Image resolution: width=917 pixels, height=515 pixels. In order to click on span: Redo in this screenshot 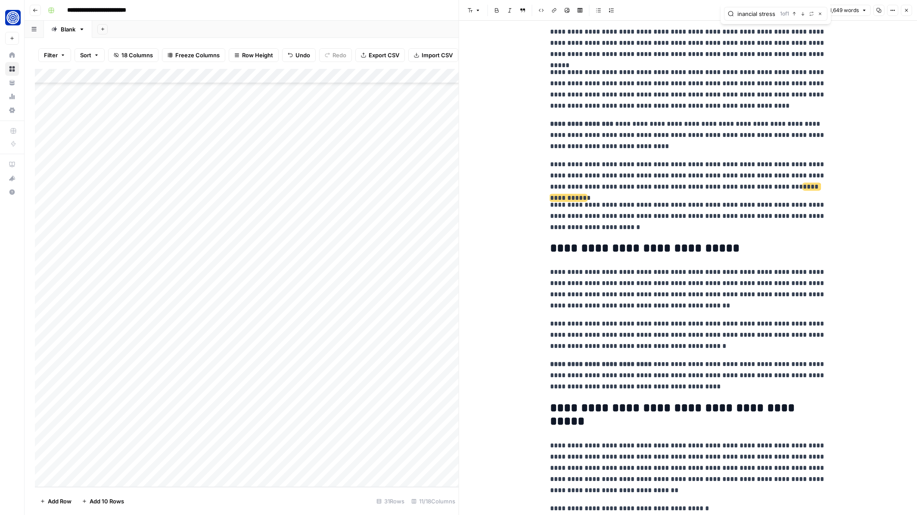, I will do `click(339, 55)`.